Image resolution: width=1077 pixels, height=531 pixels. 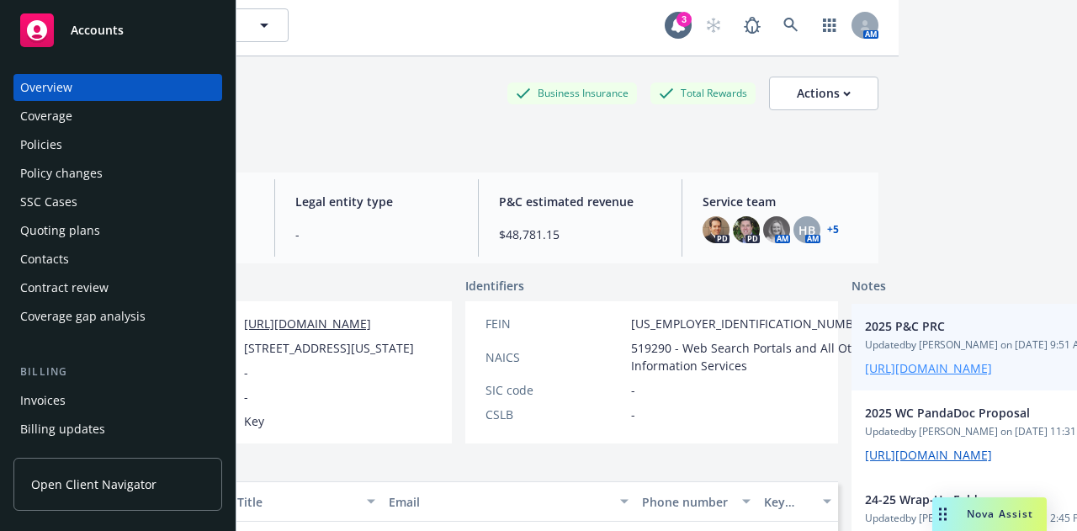 I want to click on div: Contacts, so click(x=45, y=259).